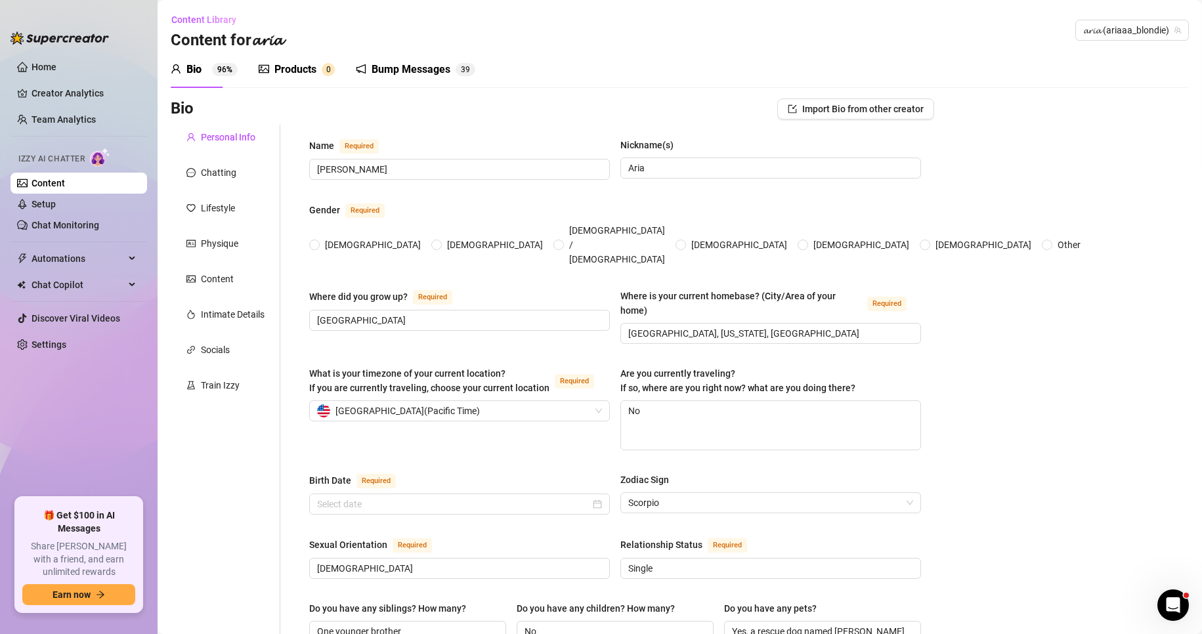 The image size is (1202, 634). I want to click on img: us, so click(324, 411).